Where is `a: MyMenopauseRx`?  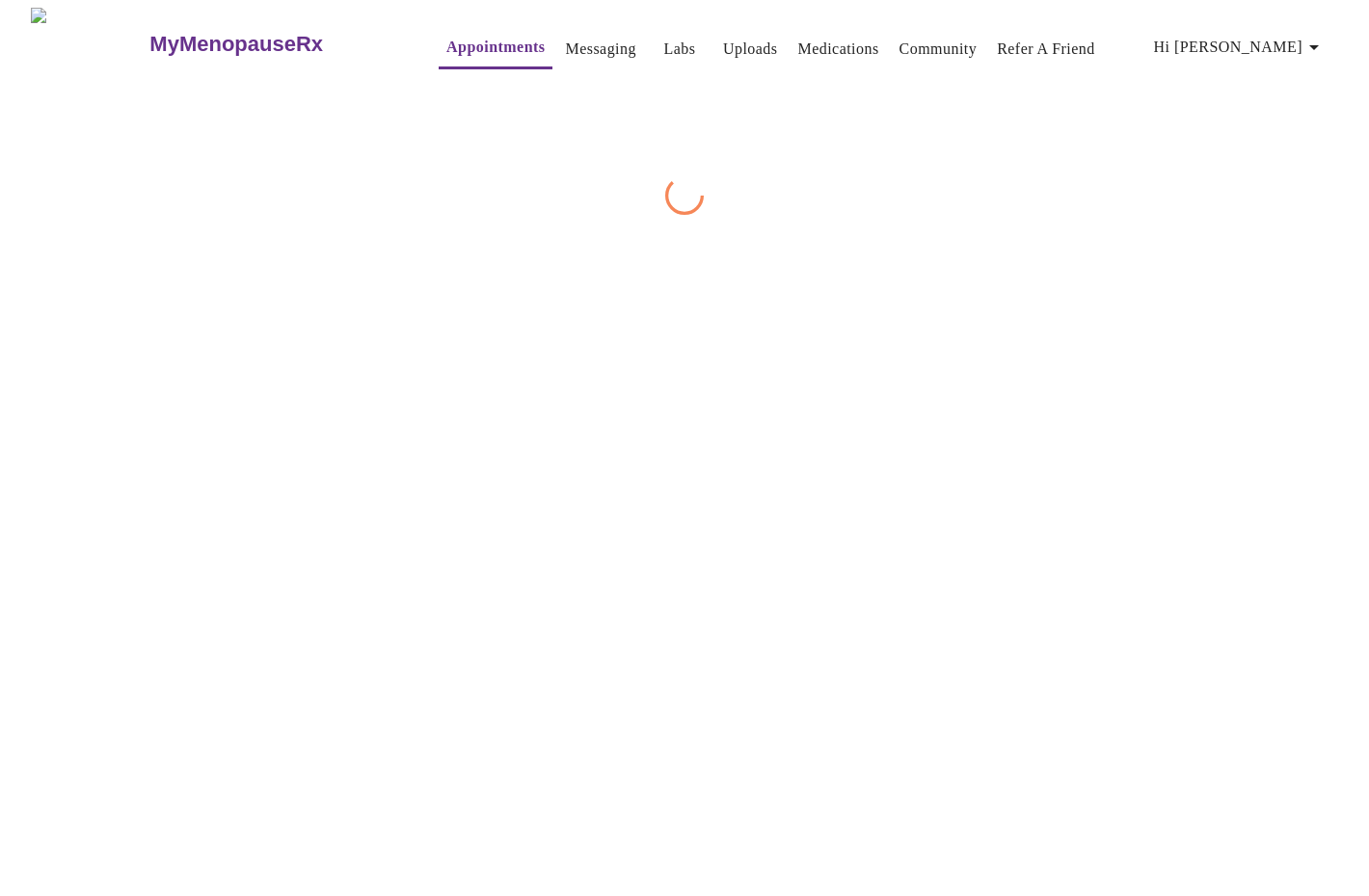
a: MyMenopauseRx is located at coordinates (274, 44).